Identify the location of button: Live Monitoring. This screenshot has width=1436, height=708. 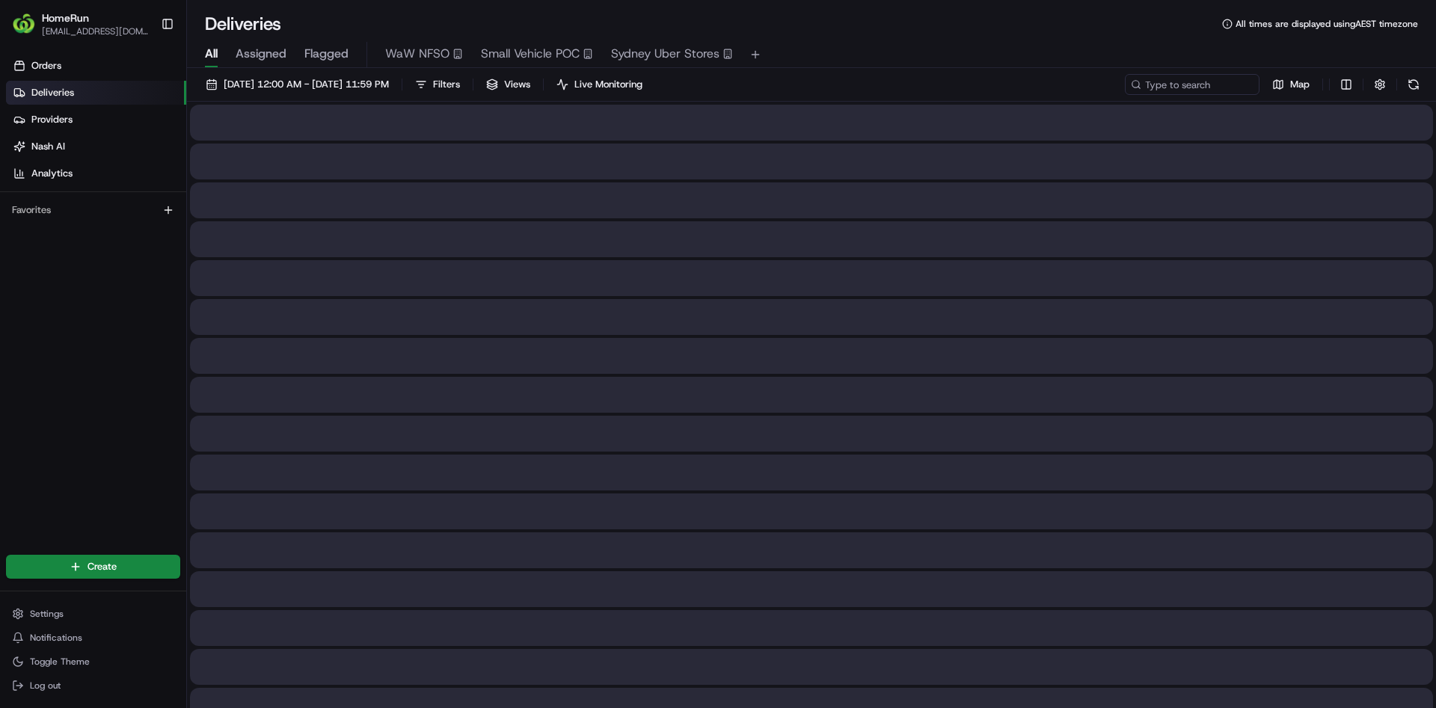
(599, 85).